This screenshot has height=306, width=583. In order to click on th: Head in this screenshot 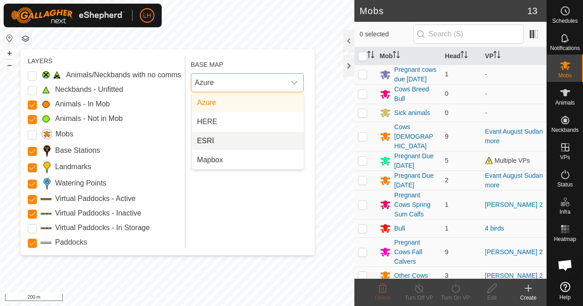, I will do `click(461, 56)`.